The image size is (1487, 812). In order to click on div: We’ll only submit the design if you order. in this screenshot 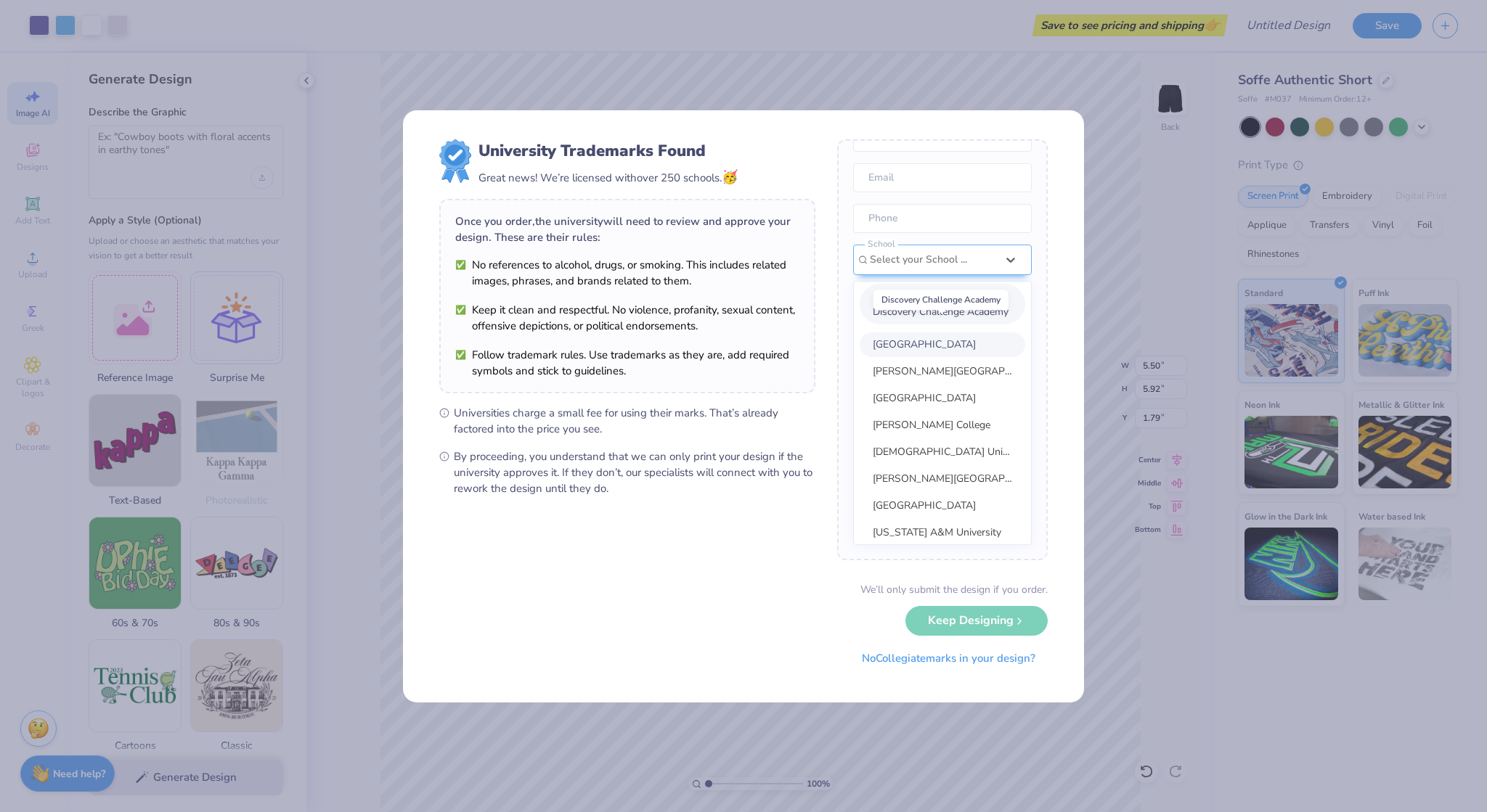, I will do `click(954, 590)`.